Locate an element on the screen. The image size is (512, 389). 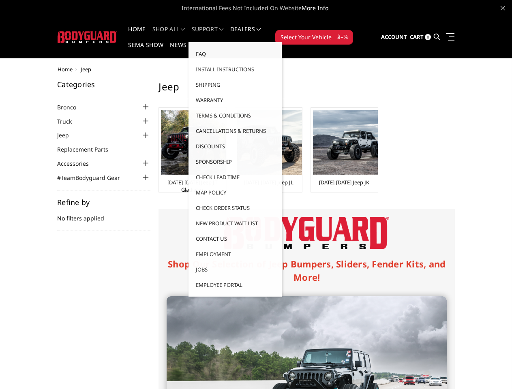
span: Account is located at coordinates (394, 37).